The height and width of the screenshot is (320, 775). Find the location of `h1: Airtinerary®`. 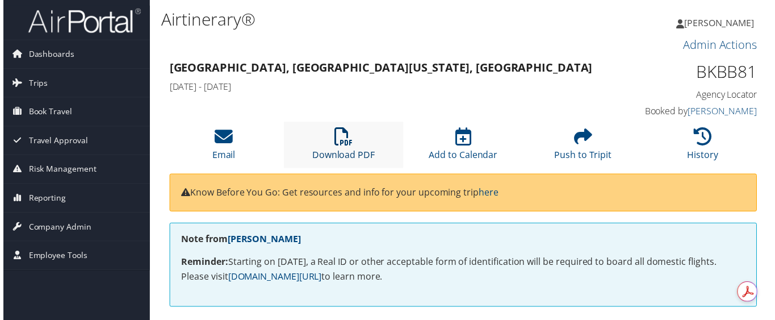

h1: Airtinerary® is located at coordinates (362, 19).